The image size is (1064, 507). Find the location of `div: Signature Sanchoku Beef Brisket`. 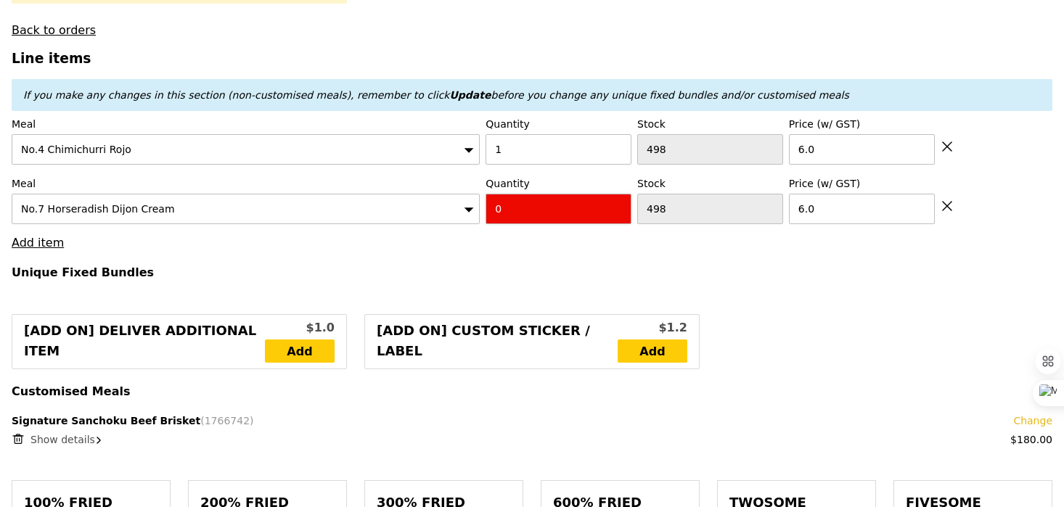

div: Signature Sanchoku Beef Brisket is located at coordinates (532, 421).